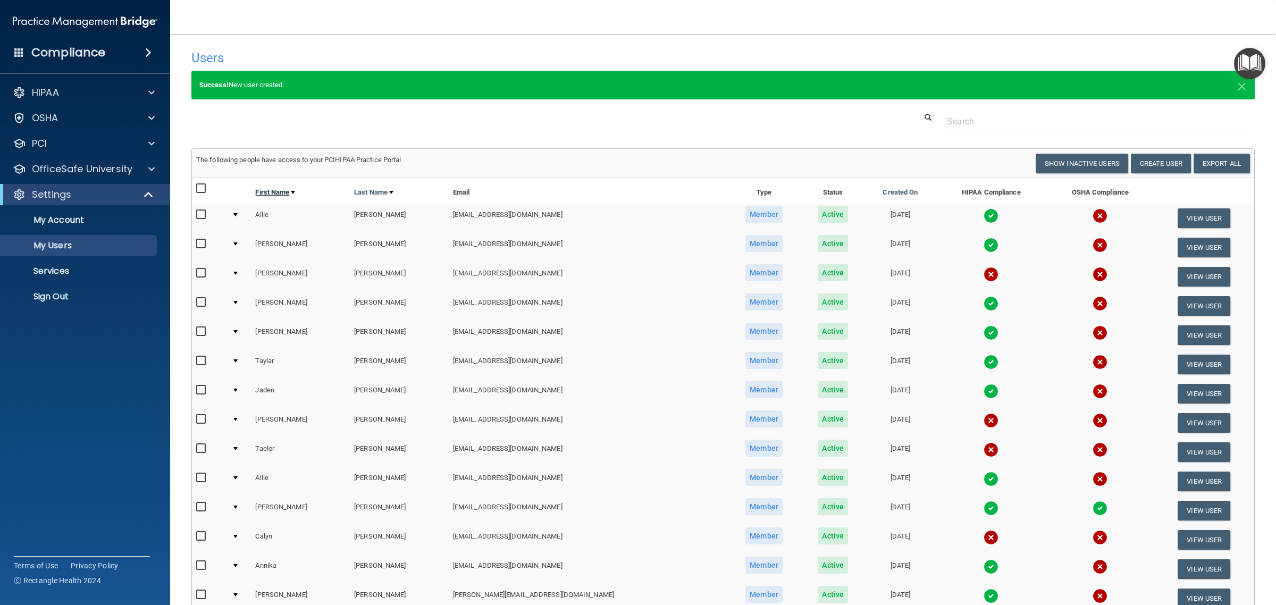 This screenshot has width=1276, height=605. Describe the element at coordinates (85, 22) in the screenshot. I see `img: PMB logo` at that location.